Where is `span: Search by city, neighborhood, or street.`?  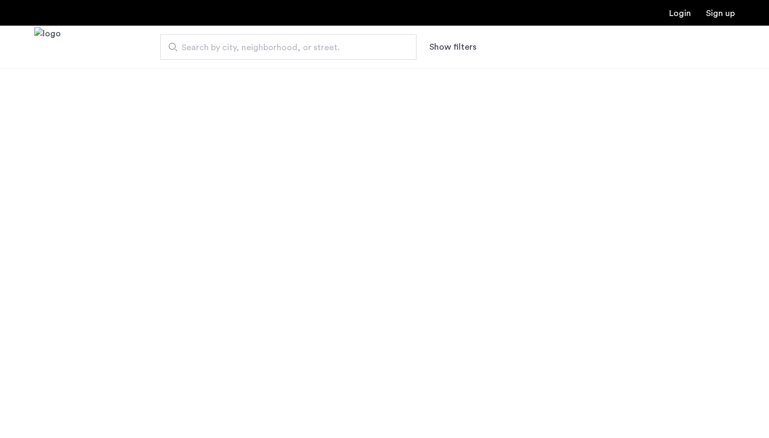
span: Search by city, neighborhood, or street. is located at coordinates (284, 48).